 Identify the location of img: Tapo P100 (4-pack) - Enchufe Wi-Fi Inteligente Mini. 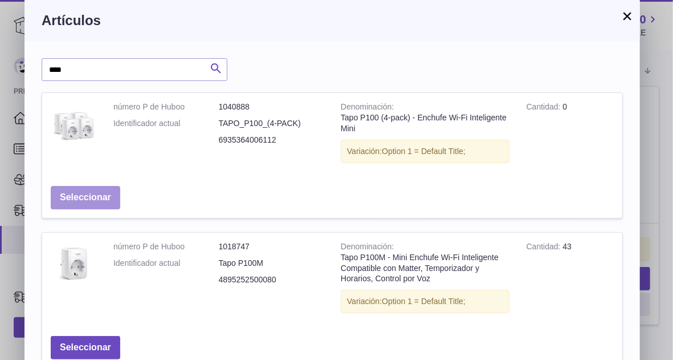
(74, 124).